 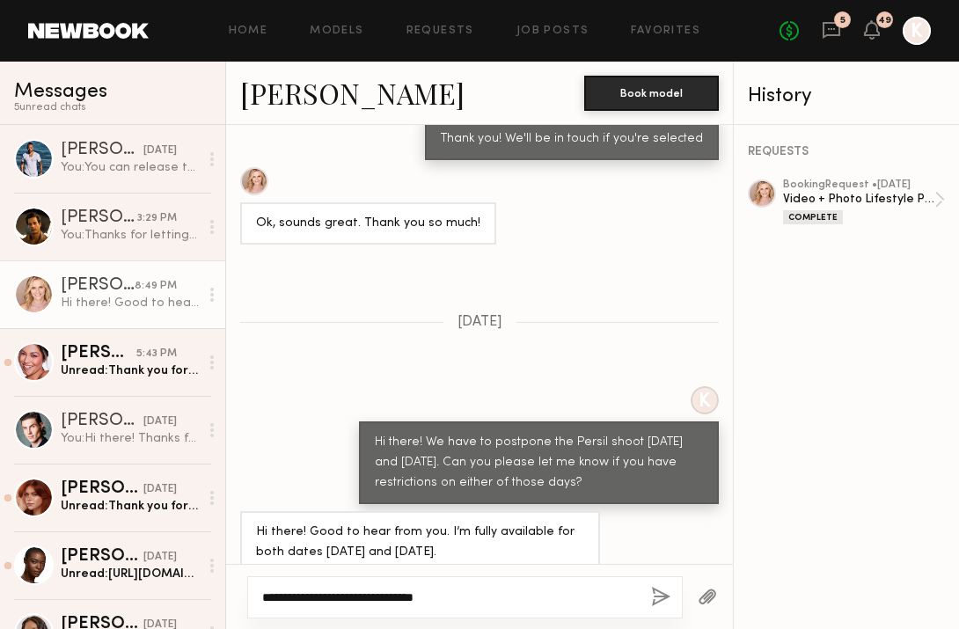 I want to click on div: You: You can release the dates, they ended up postponing the shoot. Thanks!, so click(x=129, y=167).